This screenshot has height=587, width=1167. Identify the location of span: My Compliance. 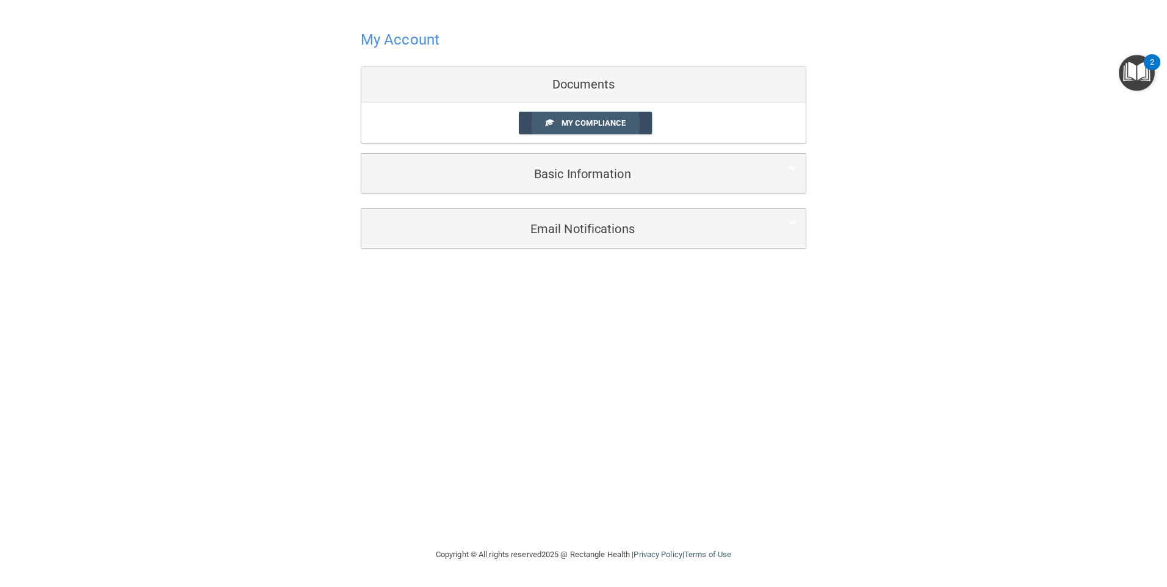
(593, 123).